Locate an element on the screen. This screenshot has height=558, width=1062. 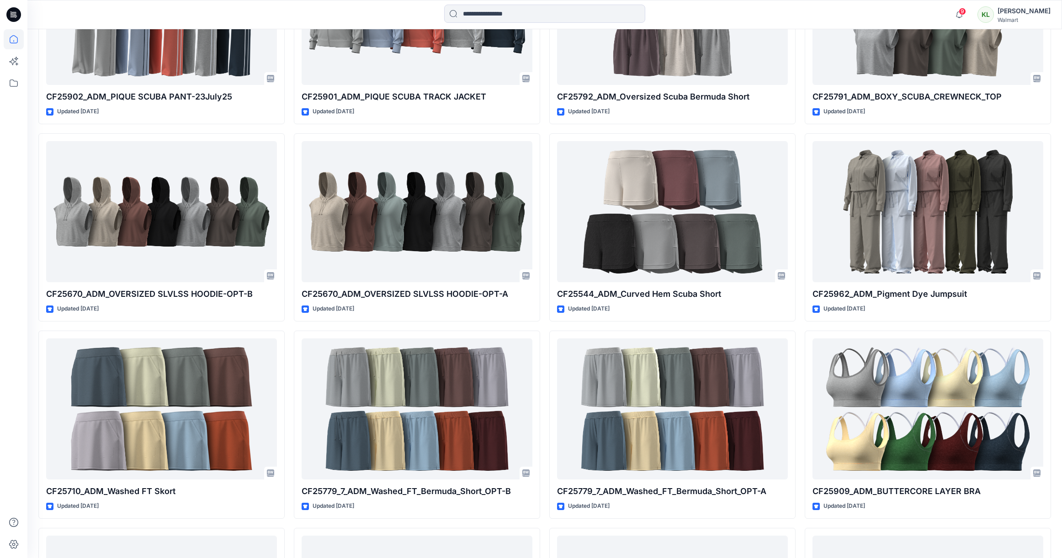
a: CF25670_ADM_OVERSIZED SLVLSS HOODIE-OPT-B is located at coordinates (161, 212).